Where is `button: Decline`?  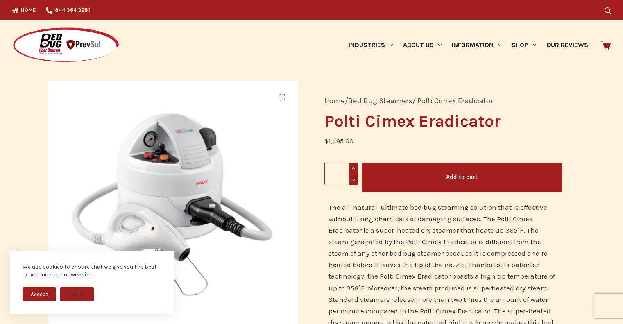 button: Decline is located at coordinates (77, 294).